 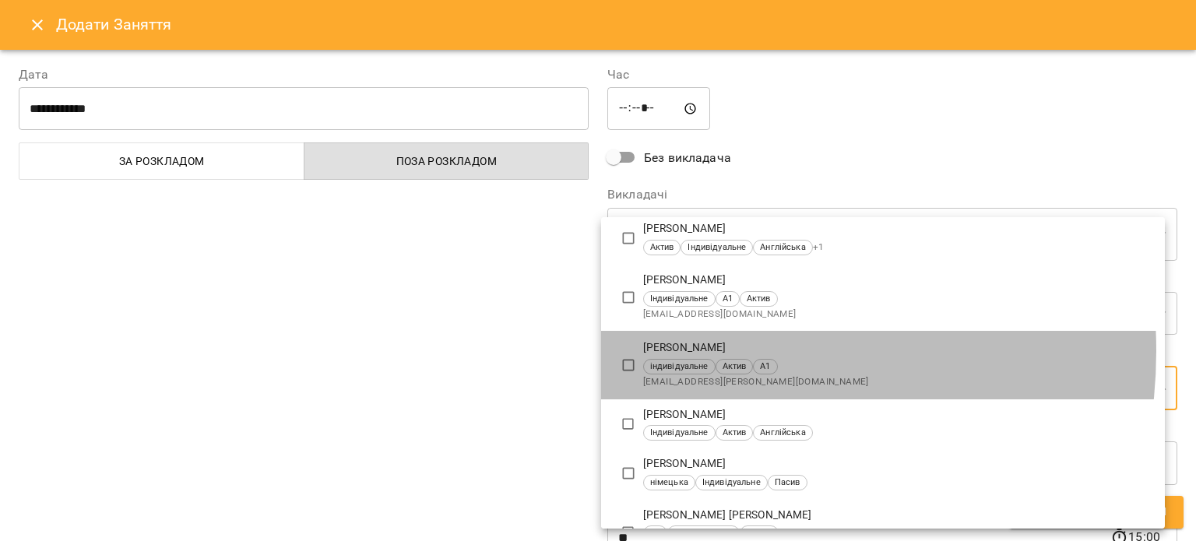 What do you see at coordinates (669, 483) in the screenshot?
I see `span: німецька` at bounding box center [669, 483].